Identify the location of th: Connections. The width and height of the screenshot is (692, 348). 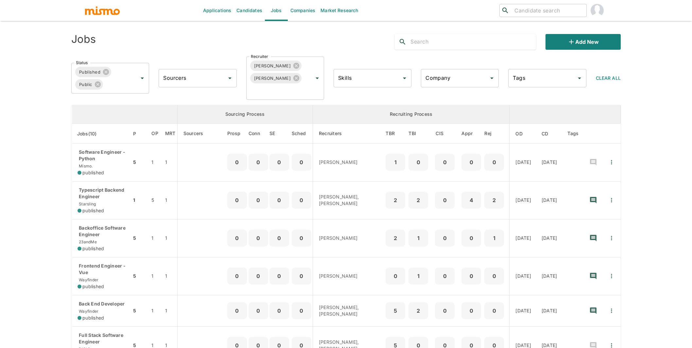
(258, 133).